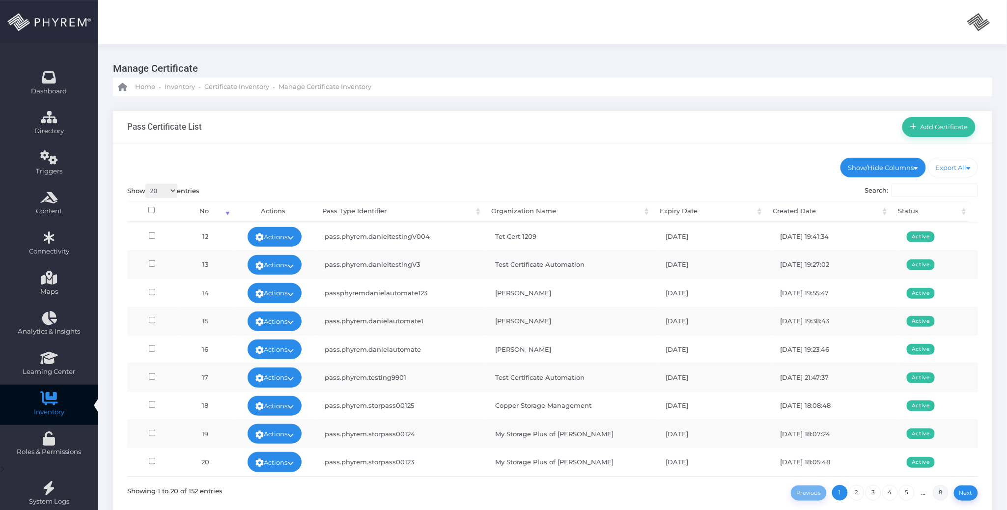 The width and height of the screenshot is (1007, 510). What do you see at coordinates (49, 211) in the screenshot?
I see `span: Content` at bounding box center [49, 211].